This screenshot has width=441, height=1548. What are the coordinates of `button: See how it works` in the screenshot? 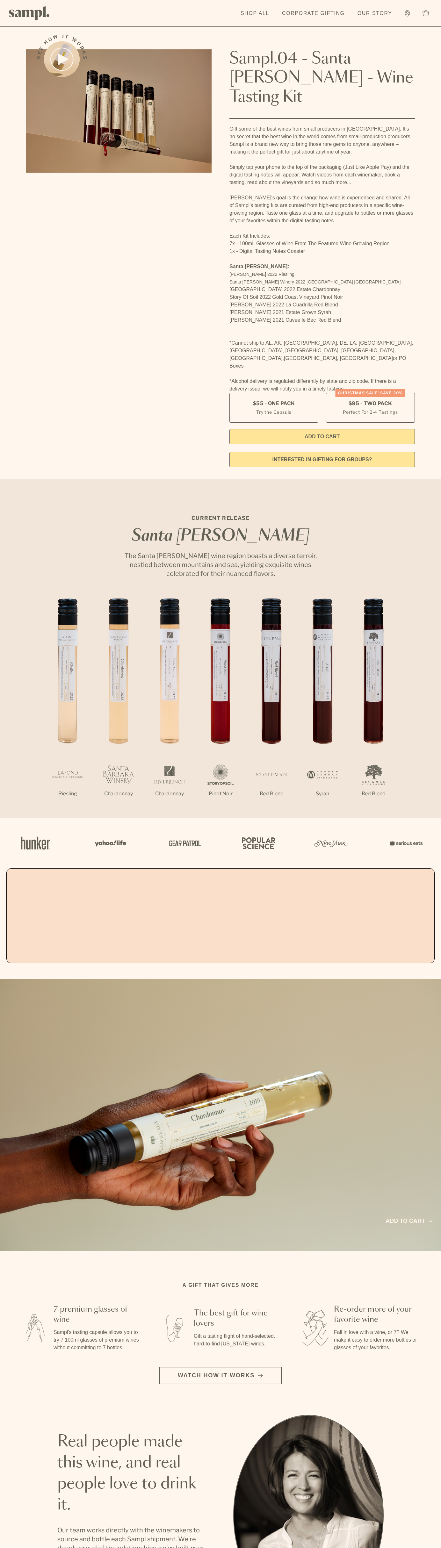 It's located at (62, 59).